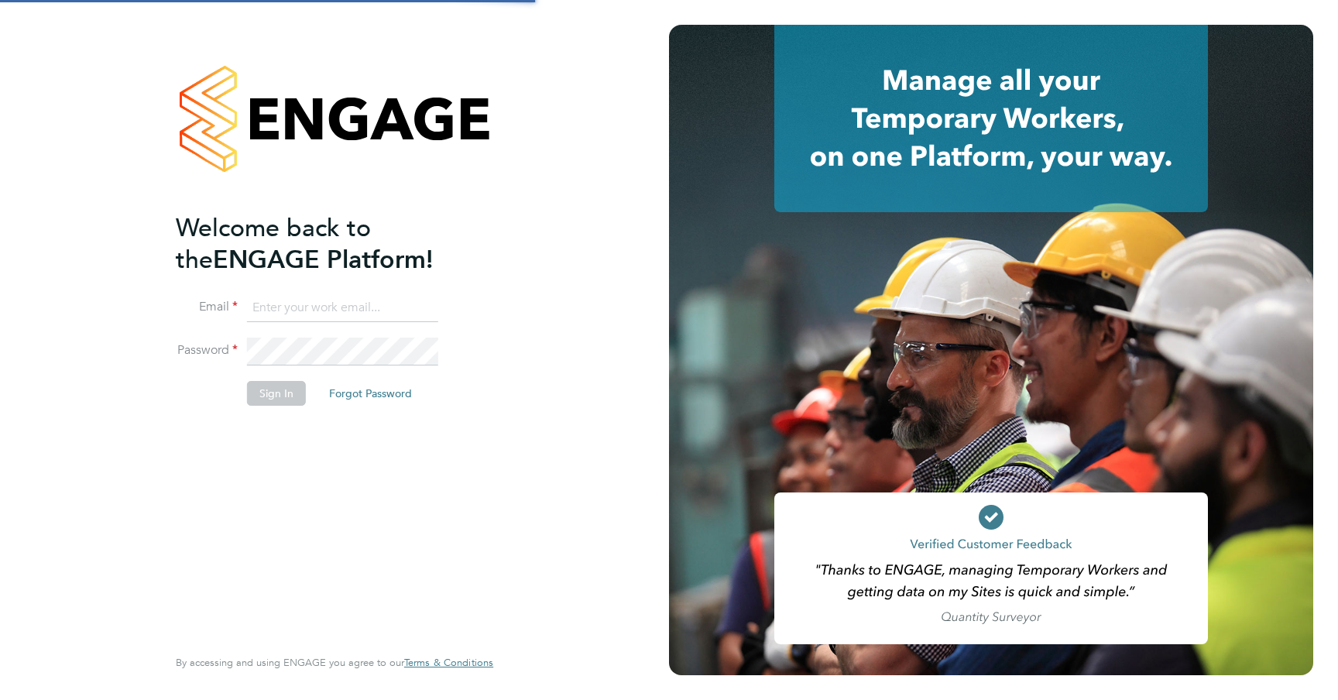 The image size is (1338, 700). What do you see at coordinates (277, 393) in the screenshot?
I see `button: Sign In` at bounding box center [277, 393].